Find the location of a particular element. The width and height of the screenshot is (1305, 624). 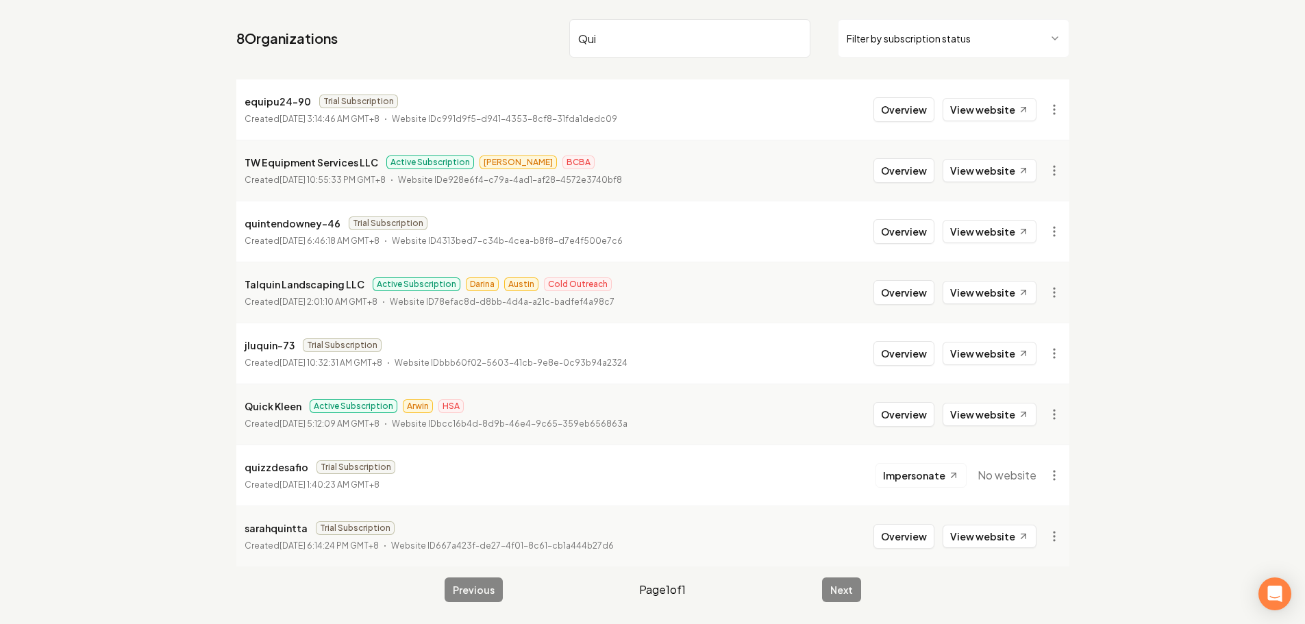

p: Website ID bbb60f02-5603-41cb-9e8e-0c93b94a2324 is located at coordinates (511, 363).